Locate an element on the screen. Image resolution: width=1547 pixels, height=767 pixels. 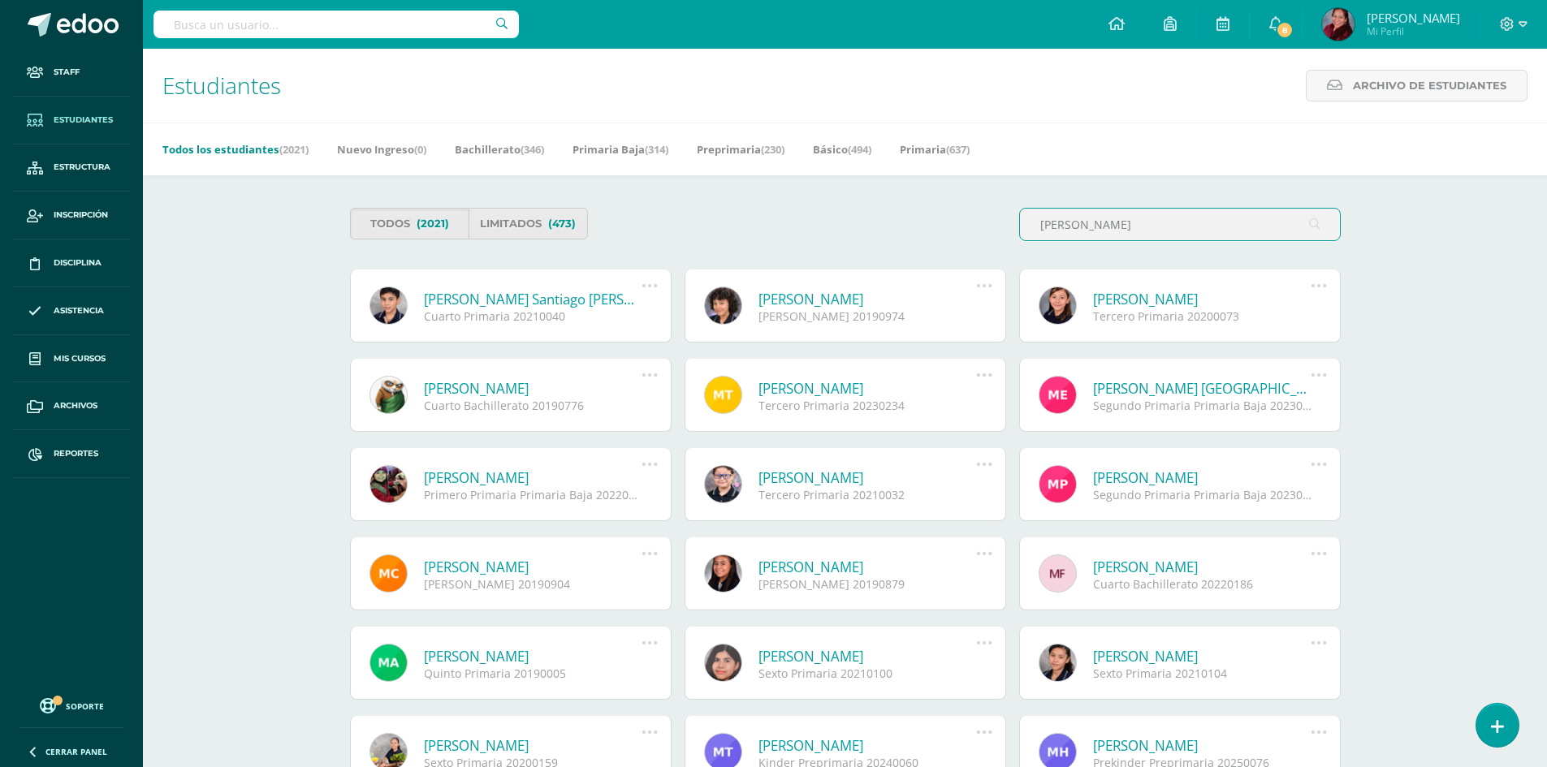
a: Básico(494) is located at coordinates (842, 149).